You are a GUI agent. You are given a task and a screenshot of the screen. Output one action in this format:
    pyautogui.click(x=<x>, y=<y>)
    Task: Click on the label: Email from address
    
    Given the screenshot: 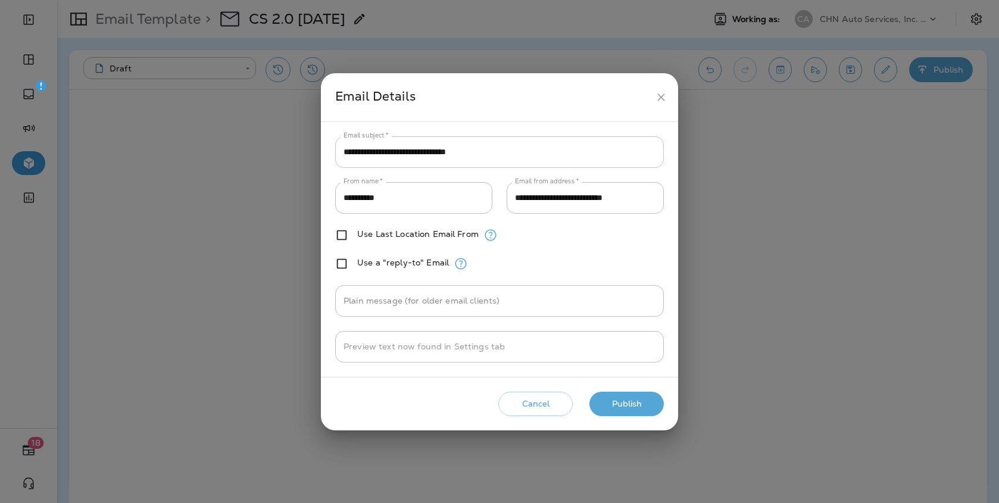 What is the action you would take?
    pyautogui.click(x=547, y=181)
    